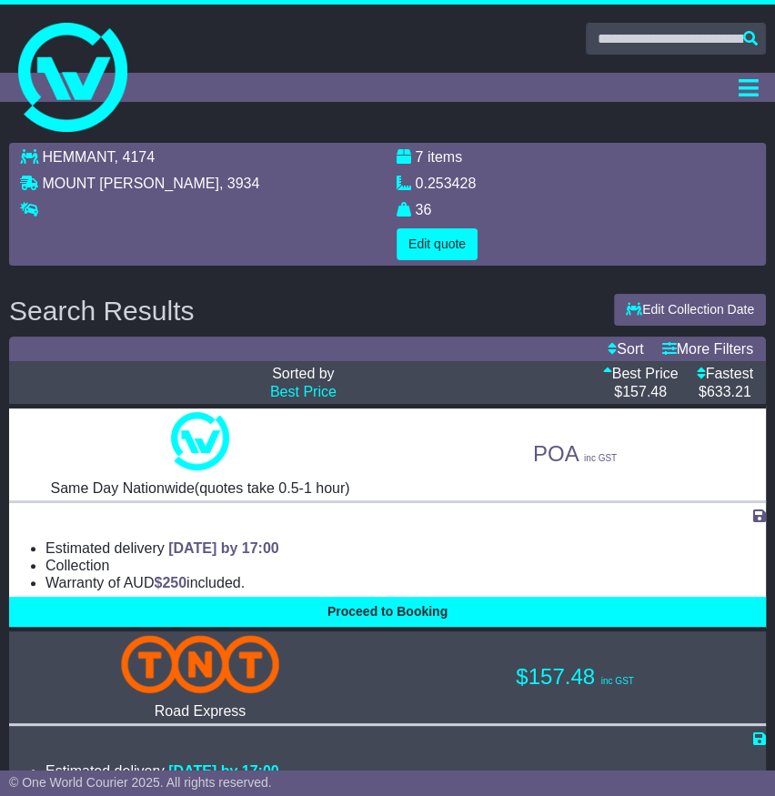  Describe the element at coordinates (445, 157) in the screenshot. I see `span: items` at that location.